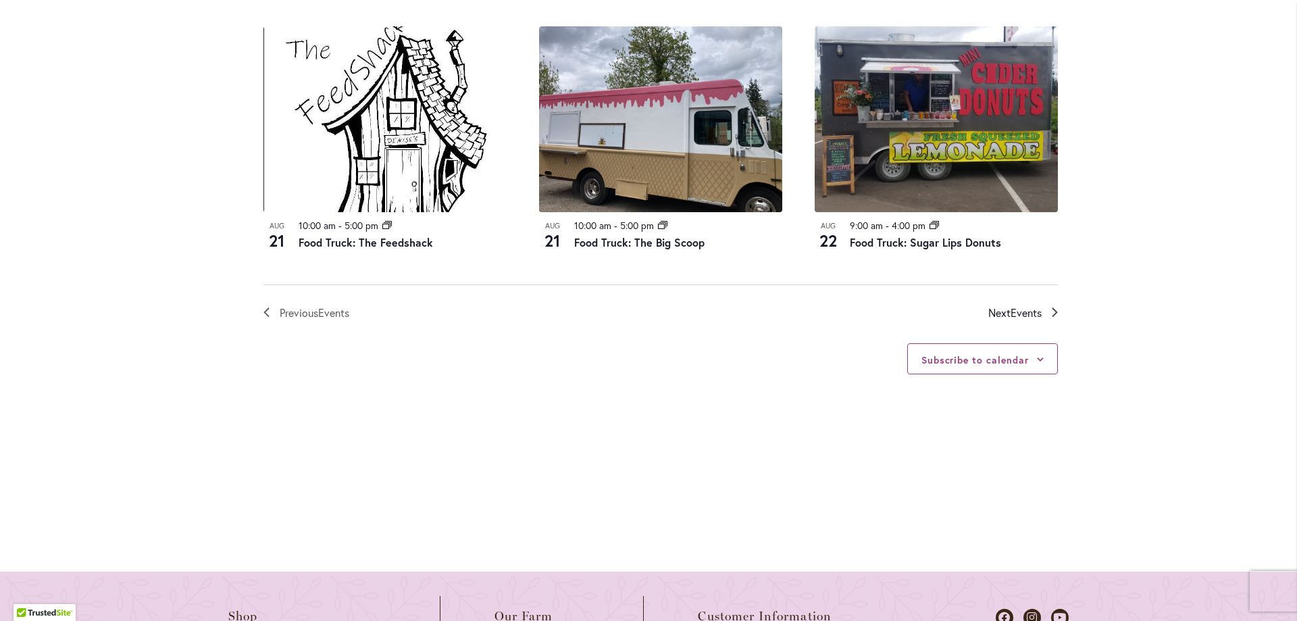 The width and height of the screenshot is (1297, 621). I want to click on a: Food Truck: The Big Scoop, so click(639, 242).